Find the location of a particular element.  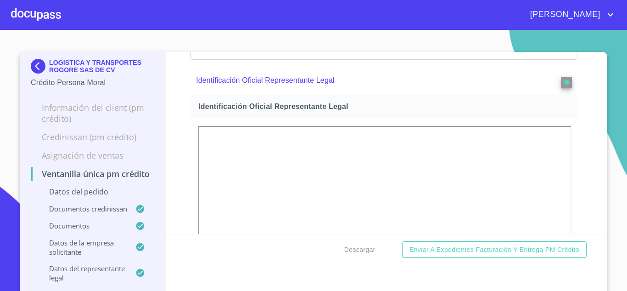

p: LOGISTICA Y TRANSPORTES ROGORE SAS DE CV is located at coordinates (102, 66).